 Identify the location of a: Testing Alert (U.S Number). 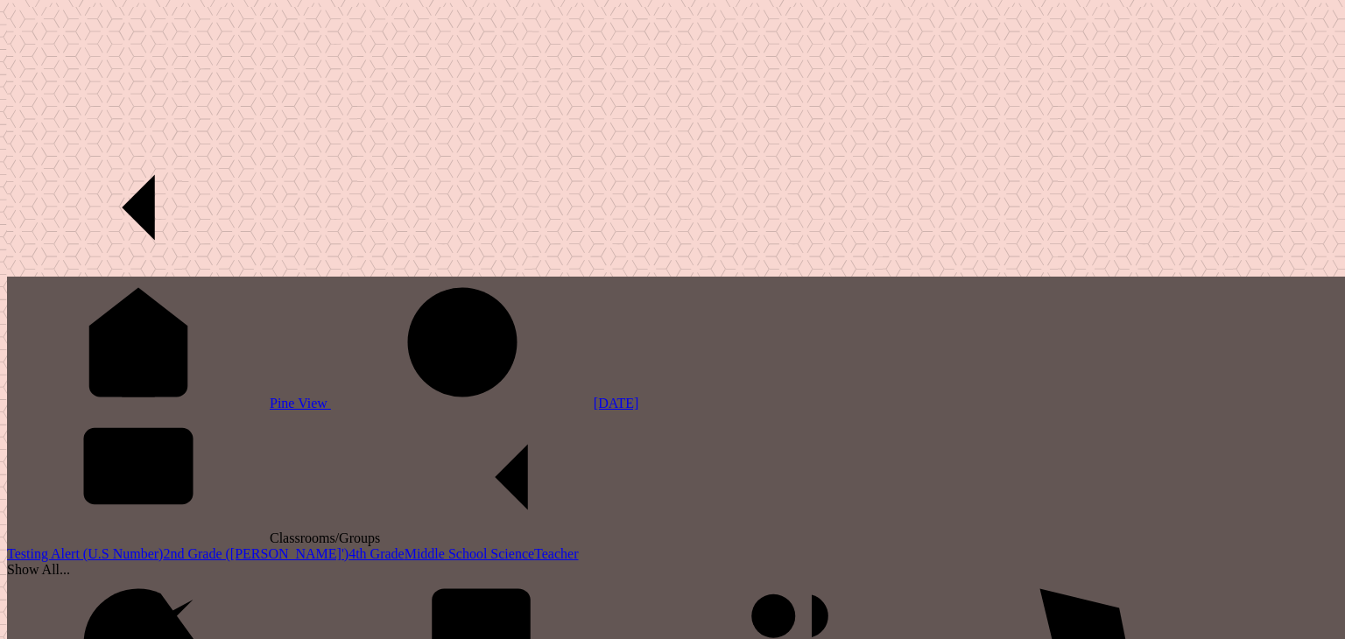
(85, 553).